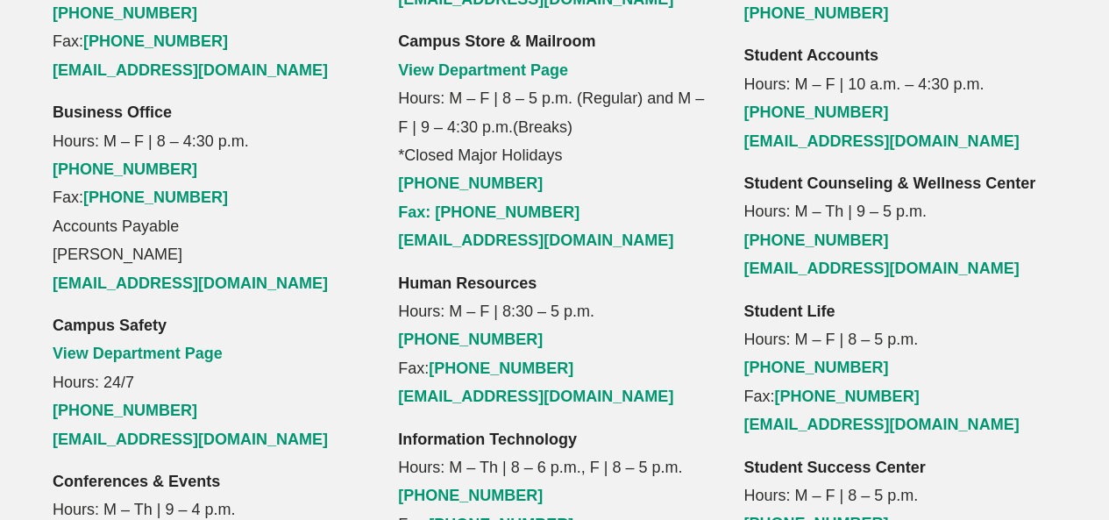 Image resolution: width=1109 pixels, height=520 pixels. Describe the element at coordinates (467, 283) in the screenshot. I see `strong: Human Resources` at that location.